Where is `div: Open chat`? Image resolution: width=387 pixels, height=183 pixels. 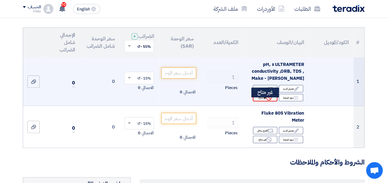 div: Open chat is located at coordinates (375, 170).